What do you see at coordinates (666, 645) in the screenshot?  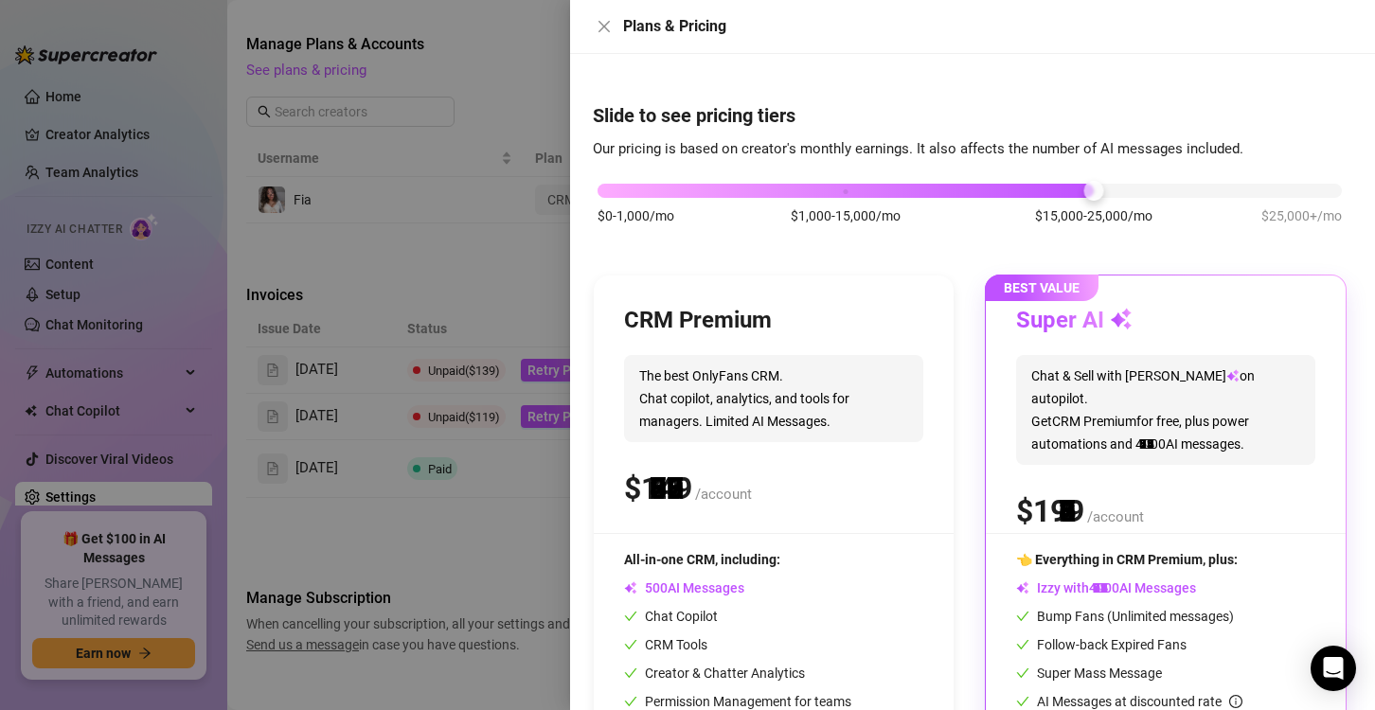 I see `span: CRM Tools` at bounding box center [666, 645].